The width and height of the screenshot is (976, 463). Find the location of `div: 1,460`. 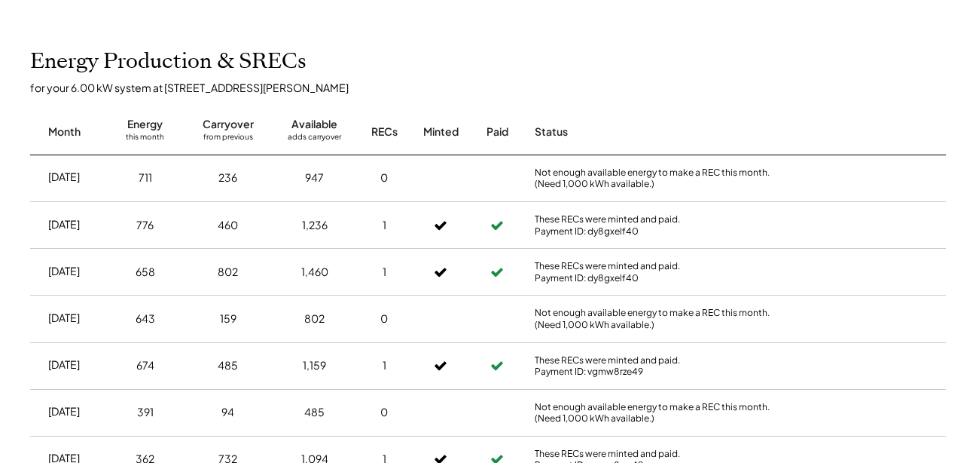

div: 1,460 is located at coordinates (315, 272).